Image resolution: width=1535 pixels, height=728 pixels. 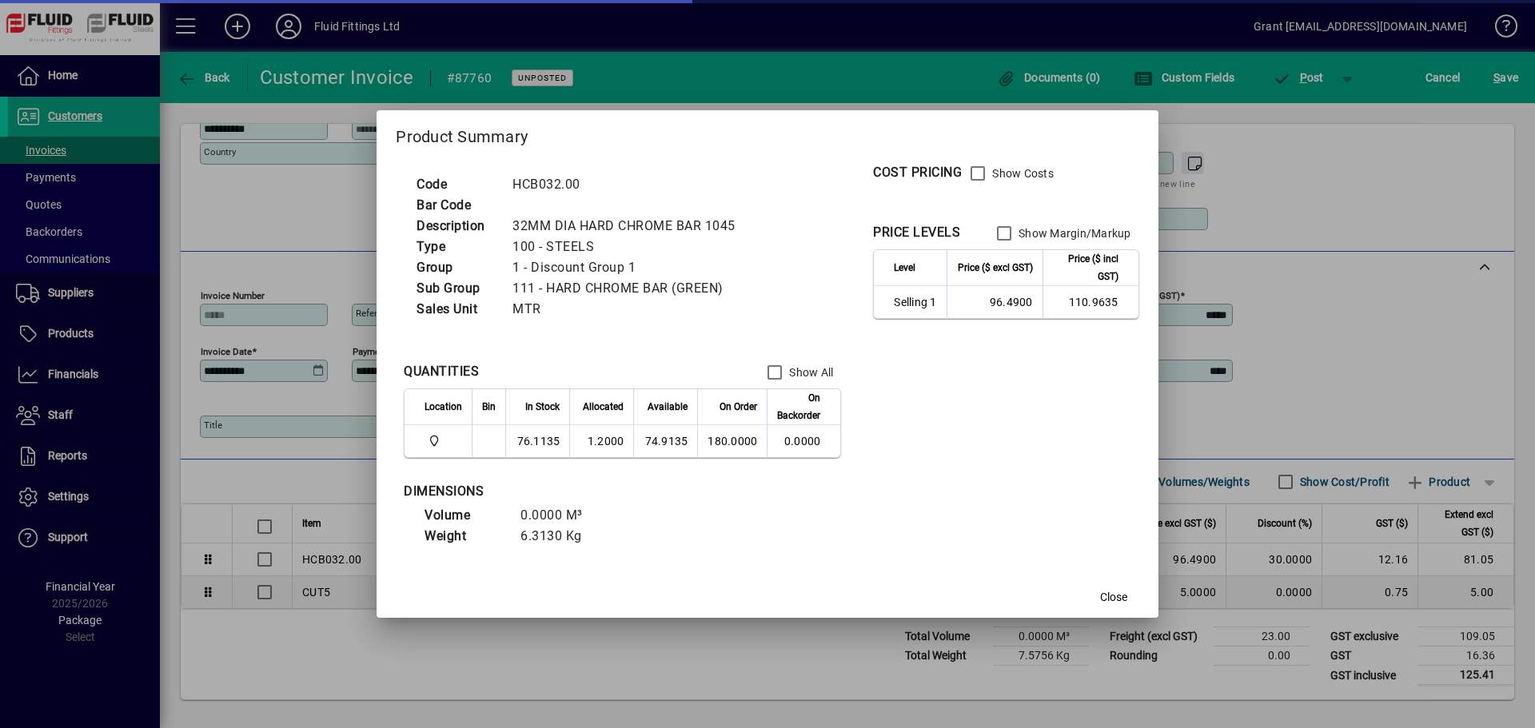 I want to click on td: Description, so click(x=457, y=226).